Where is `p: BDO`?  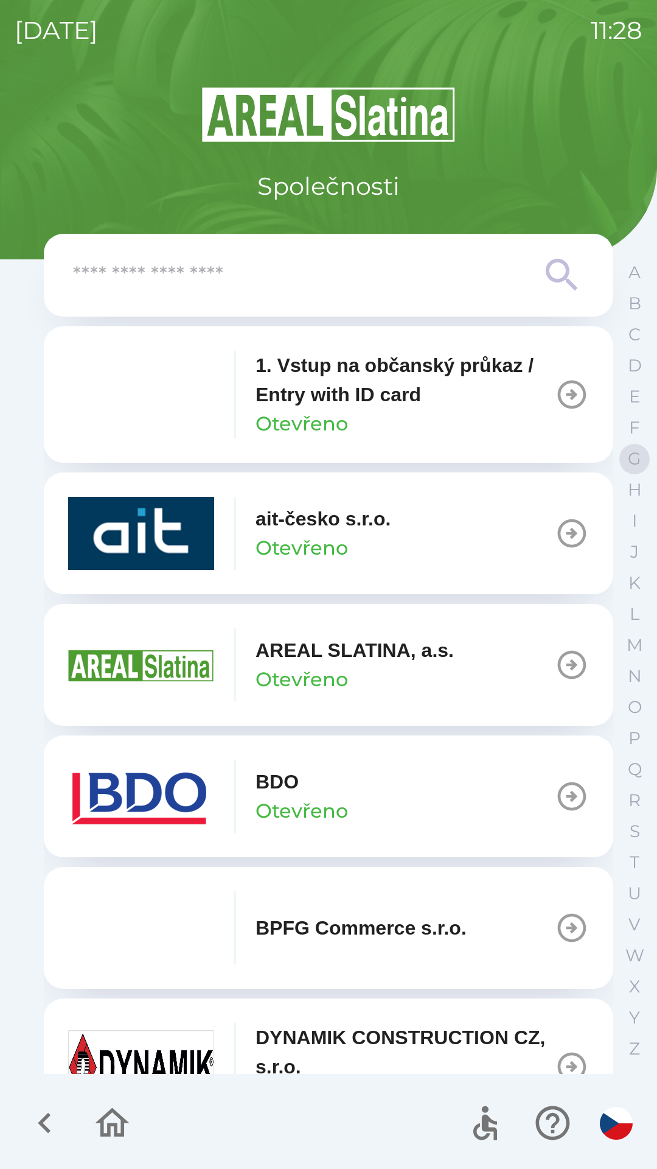 p: BDO is located at coordinates (277, 782).